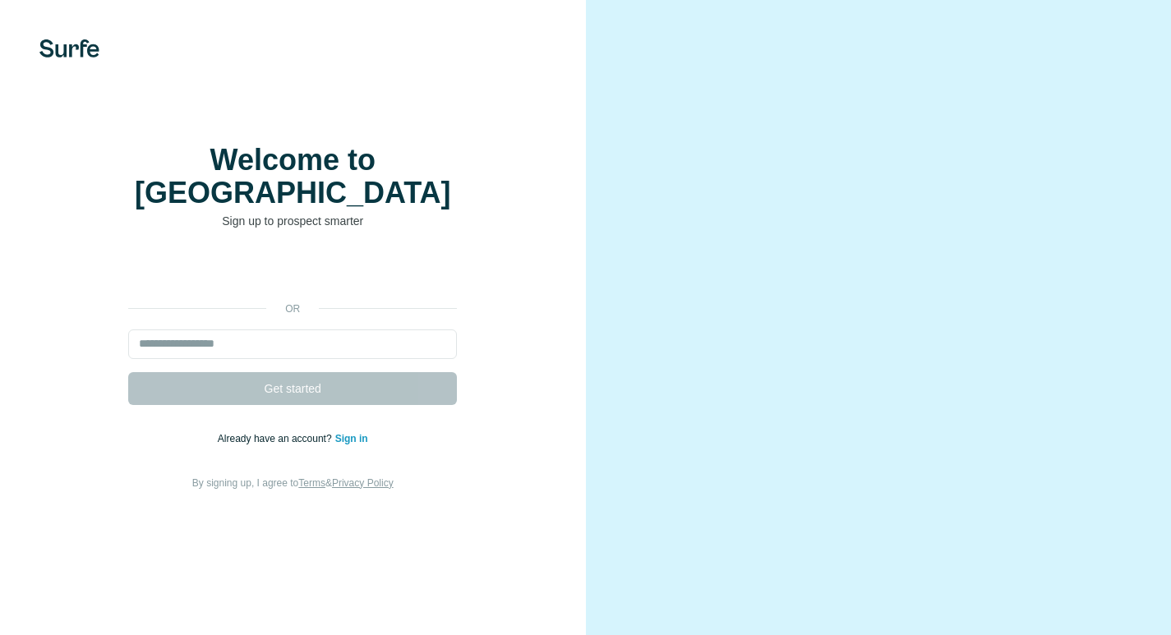  What do you see at coordinates (362, 483) in the screenshot?
I see `a: Privacy Policy` at bounding box center [362, 483].